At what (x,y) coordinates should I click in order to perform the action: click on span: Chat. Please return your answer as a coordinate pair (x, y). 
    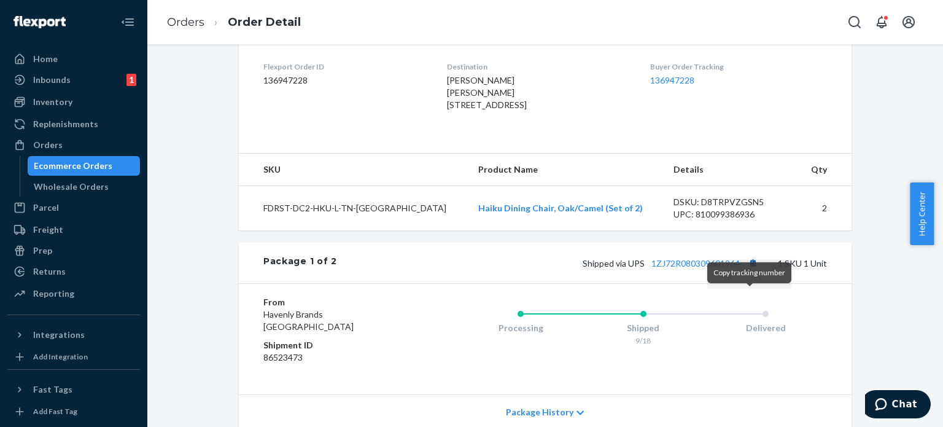
    Looking at the image, I should click on (39, 14).